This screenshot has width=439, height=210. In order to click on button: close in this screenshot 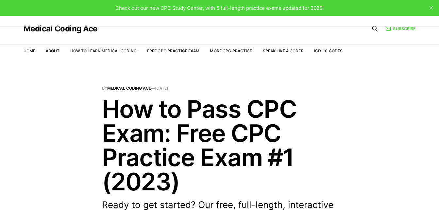, I will do `click(431, 8)`.